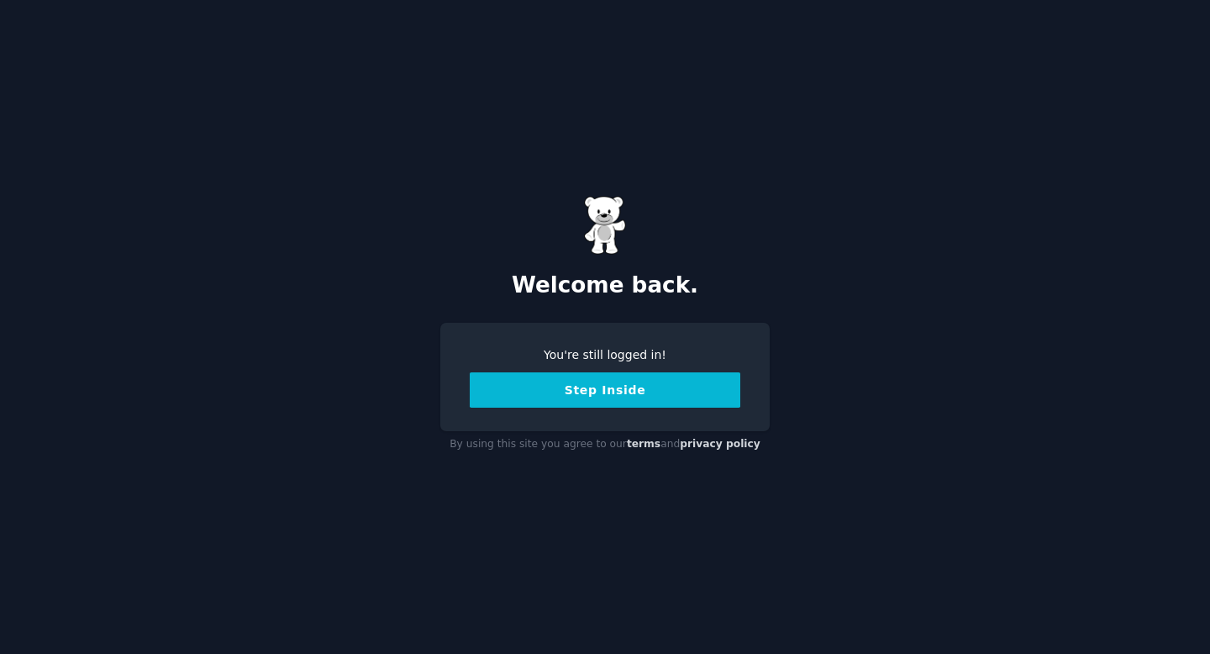 This screenshot has height=654, width=1210. Describe the element at coordinates (605, 225) in the screenshot. I see `img: Gummy Bear` at that location.